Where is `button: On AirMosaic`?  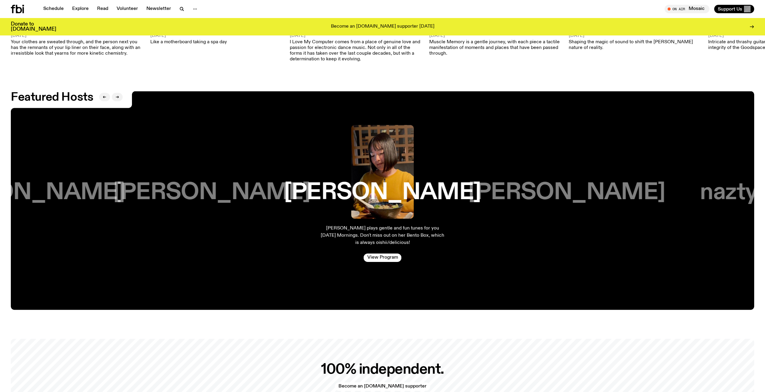
button: On AirMosaic is located at coordinates (686, 9).